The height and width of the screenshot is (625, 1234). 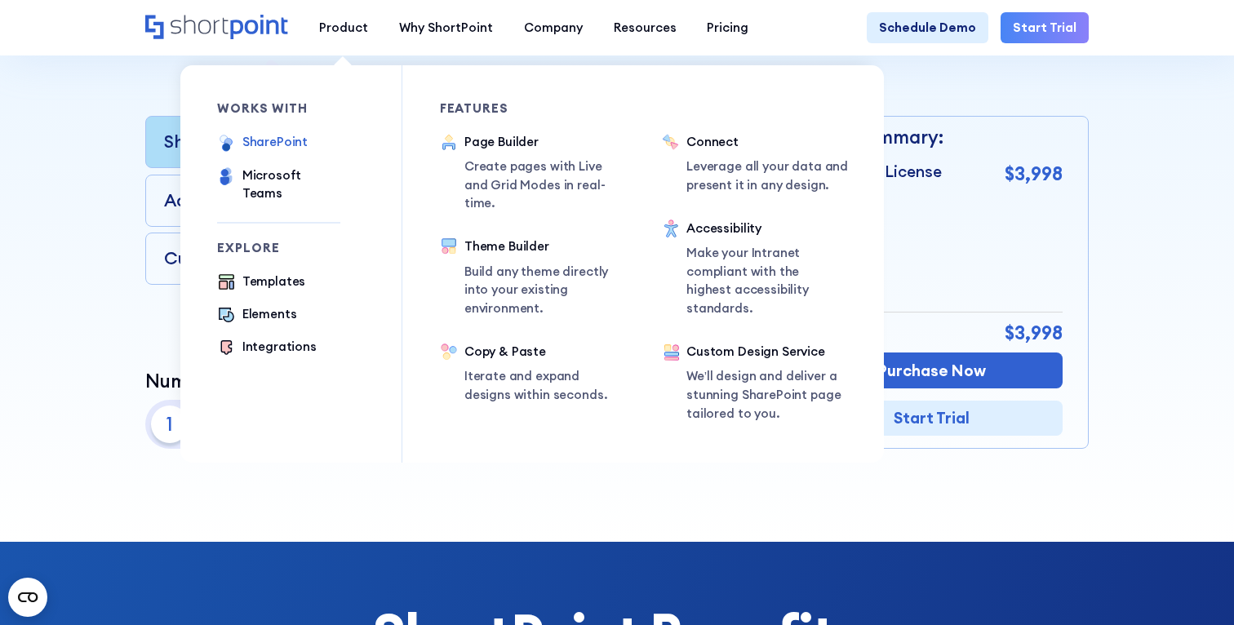 What do you see at coordinates (645, 28) in the screenshot?
I see `div: Resources` at bounding box center [645, 28].